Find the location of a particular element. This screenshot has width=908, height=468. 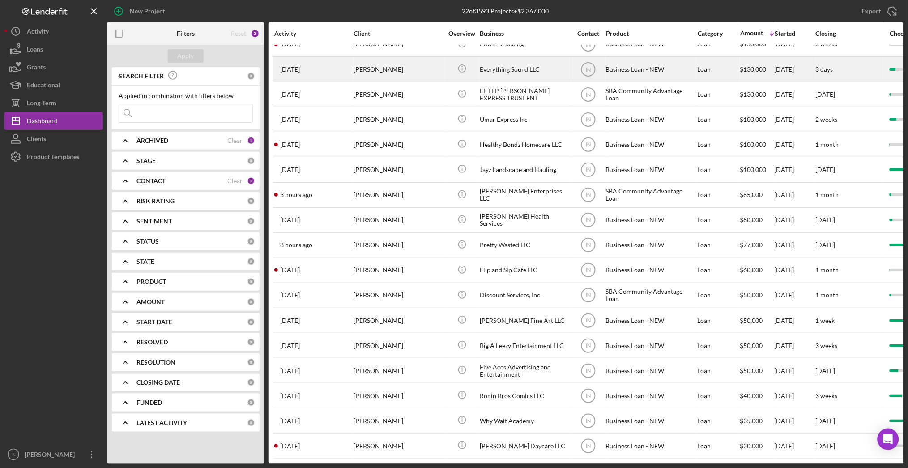

b: RISK RATING is located at coordinates (155, 201).